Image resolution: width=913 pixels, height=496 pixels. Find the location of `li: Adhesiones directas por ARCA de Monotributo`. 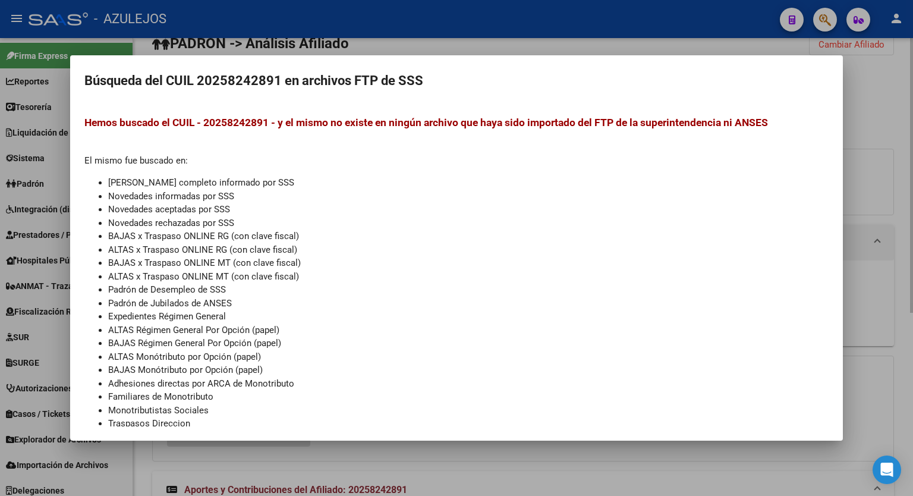

li: Adhesiones directas por ARCA de Monotributo is located at coordinates (469, 384).